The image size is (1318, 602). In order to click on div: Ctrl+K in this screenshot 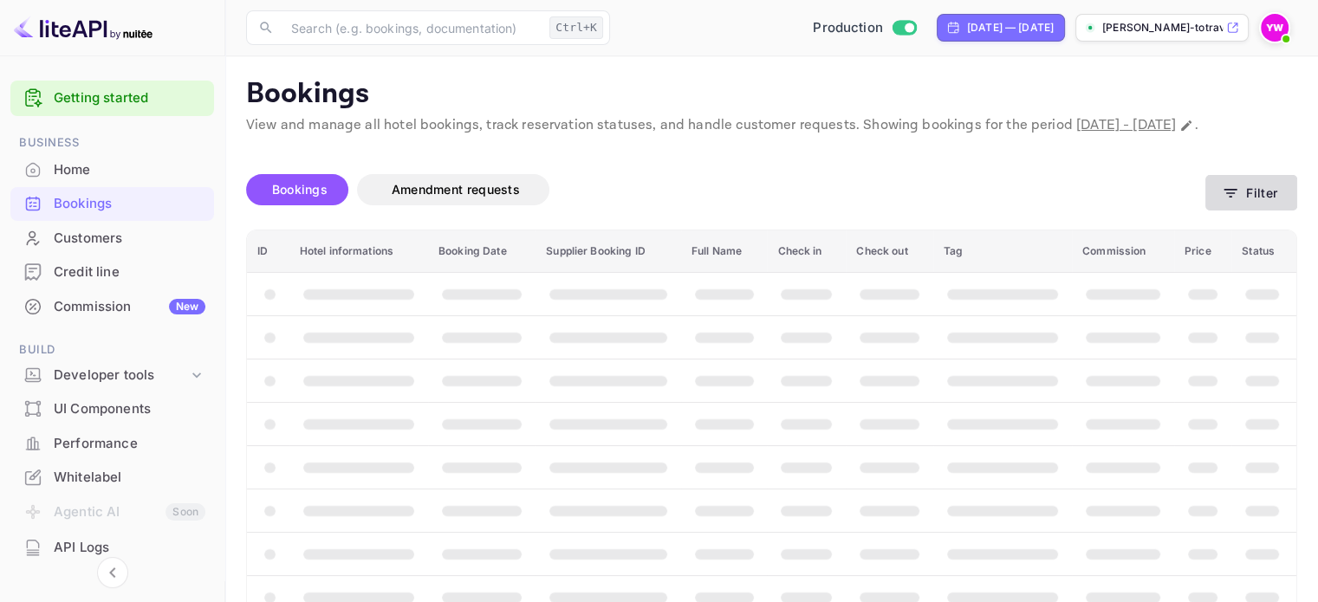, I will do `click(576, 28)`.